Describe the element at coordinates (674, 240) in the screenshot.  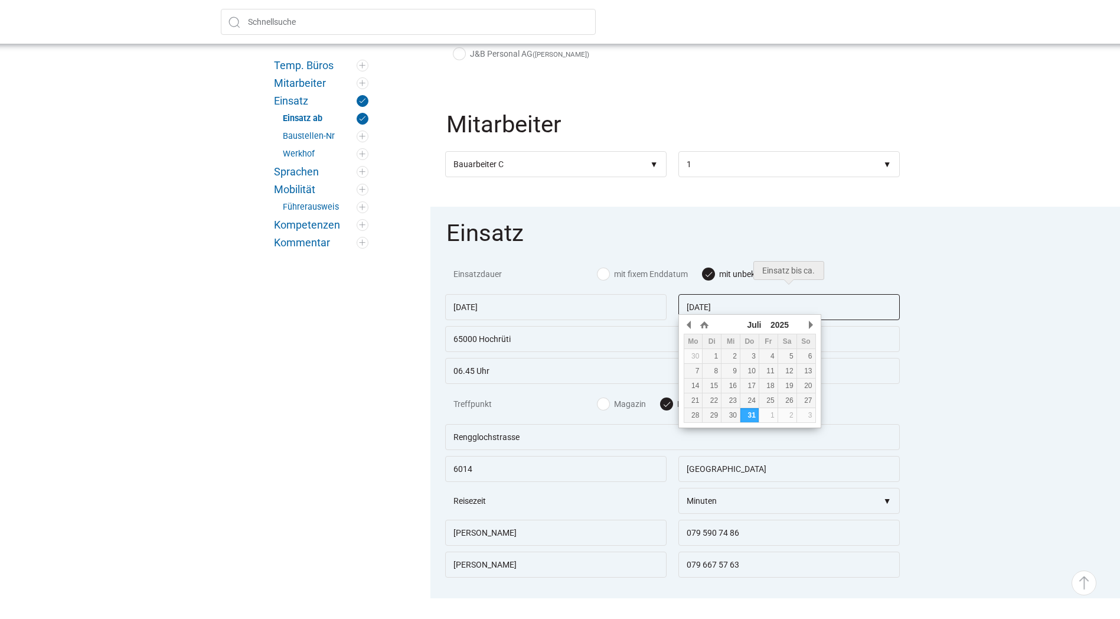
I see `legend: Einsatz` at that location.